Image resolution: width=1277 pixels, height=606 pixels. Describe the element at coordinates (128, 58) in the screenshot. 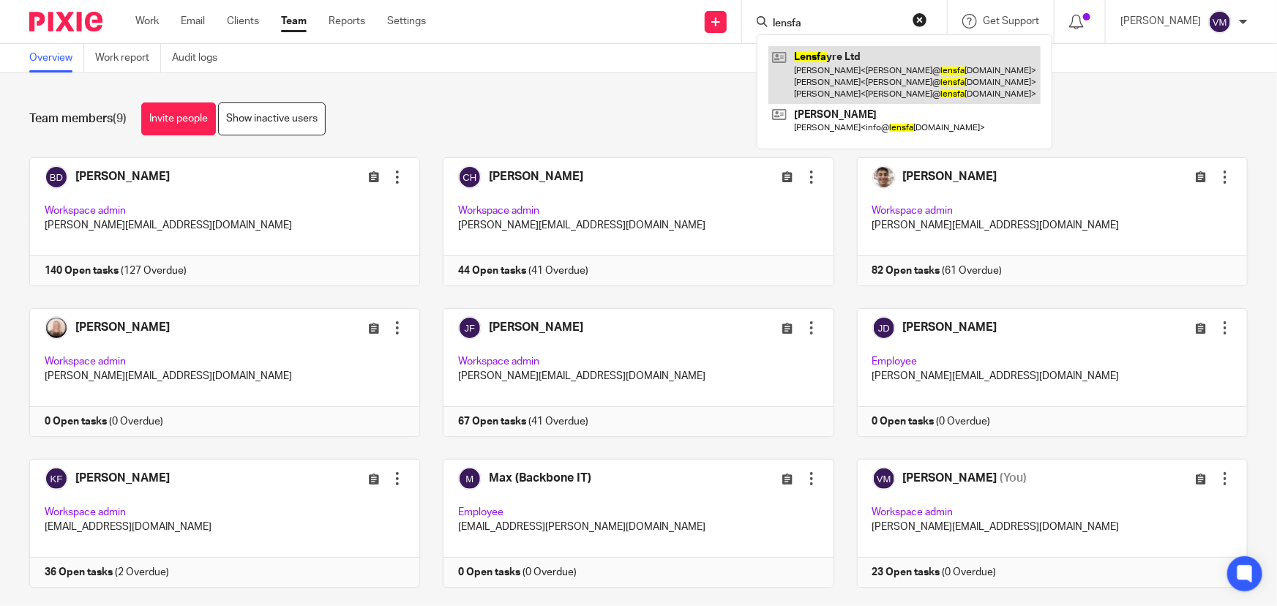

I see `a: Work report` at that location.